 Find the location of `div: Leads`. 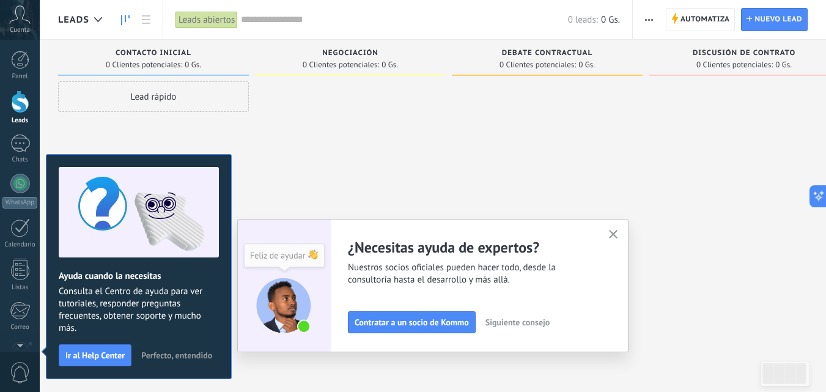

div: Leads is located at coordinates (20, 120).